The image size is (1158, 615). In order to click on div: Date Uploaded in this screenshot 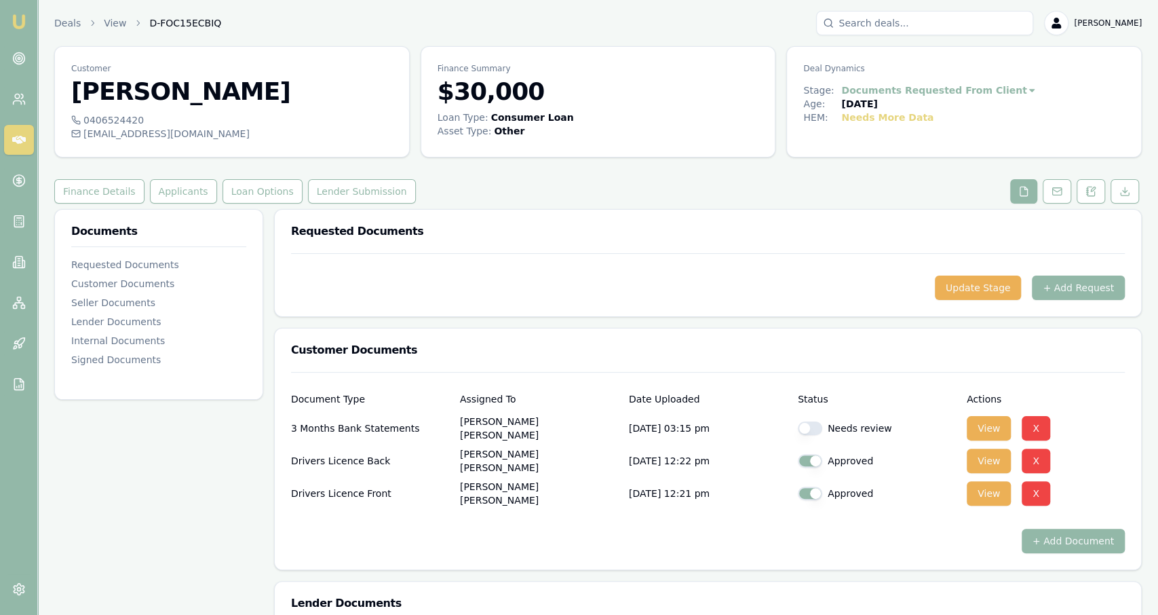, I will do `click(708, 399)`.